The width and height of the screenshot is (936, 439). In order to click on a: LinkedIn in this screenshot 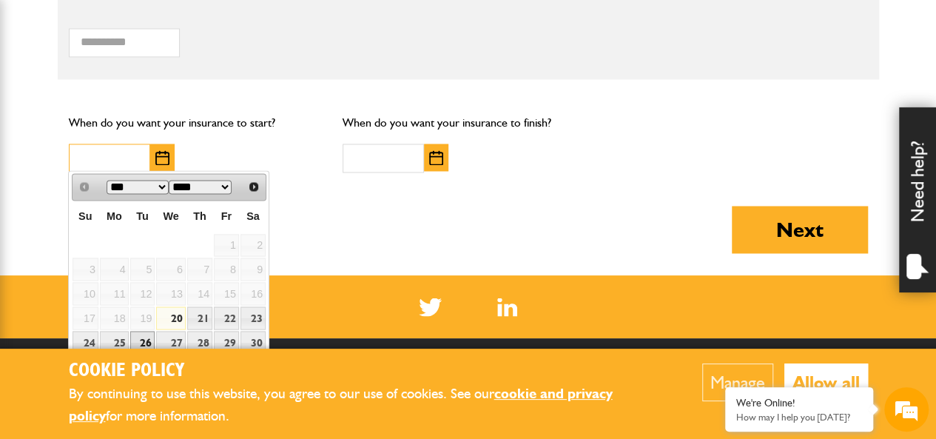, I will do `click(507, 306)`.